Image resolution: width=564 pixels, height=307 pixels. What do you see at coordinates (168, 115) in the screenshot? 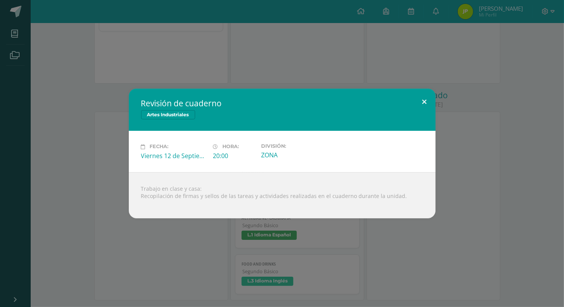
I see `span: Artes Industriales` at bounding box center [168, 115].